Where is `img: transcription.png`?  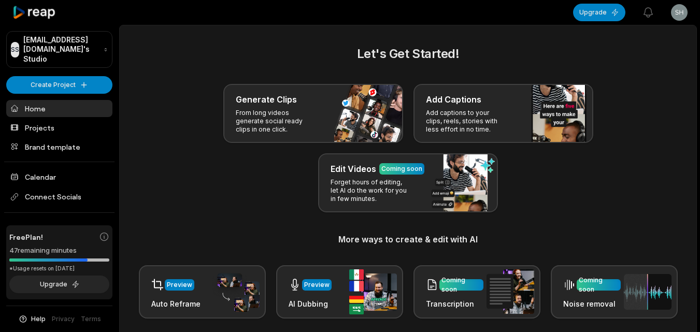
img: transcription.png is located at coordinates (511, 292).